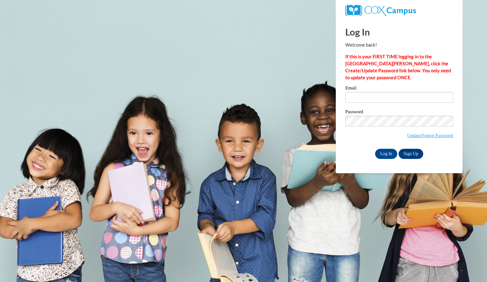 The width and height of the screenshot is (487, 282). Describe the element at coordinates (411, 154) in the screenshot. I see `a: Sign Up` at that location.